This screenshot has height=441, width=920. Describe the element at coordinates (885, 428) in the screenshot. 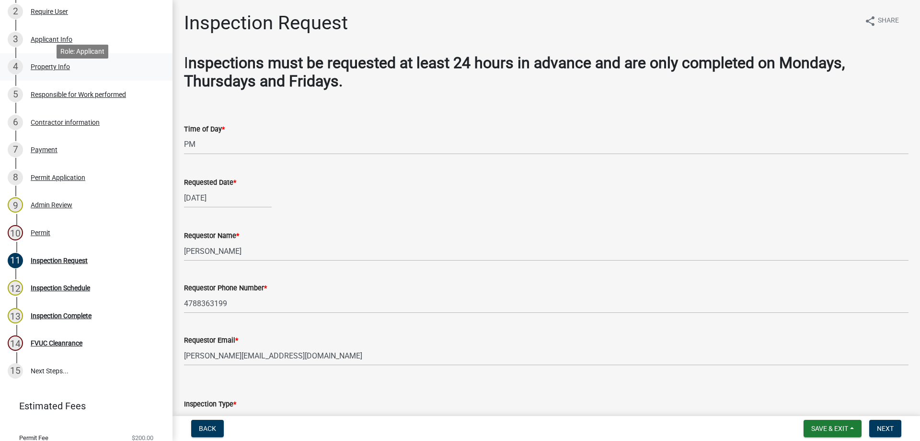

I see `button: Next` at that location.